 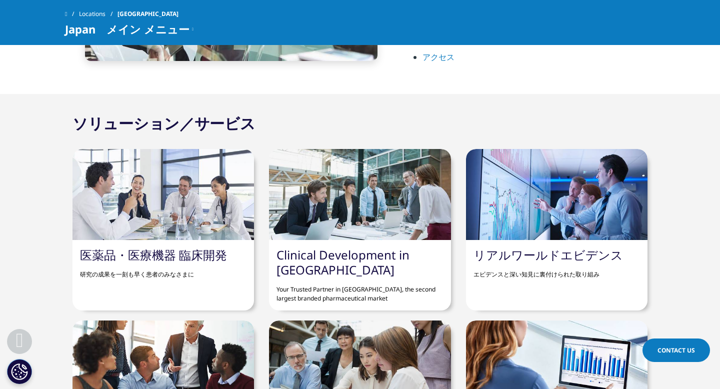 What do you see at coordinates (127, 29) in the screenshot?
I see `span: Japan メイン メニュー` at bounding box center [127, 29].